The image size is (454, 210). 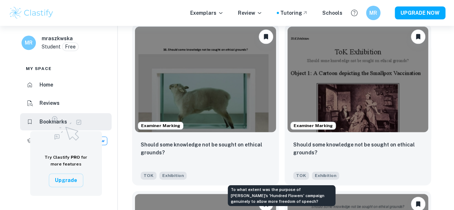 I want to click on a: Tutoring, so click(x=294, y=13).